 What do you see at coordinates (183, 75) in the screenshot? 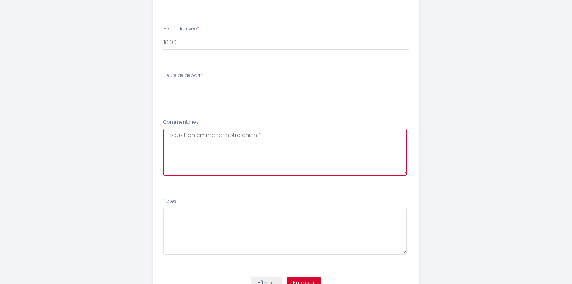
I see `label: Heure de départ` at bounding box center [183, 75].